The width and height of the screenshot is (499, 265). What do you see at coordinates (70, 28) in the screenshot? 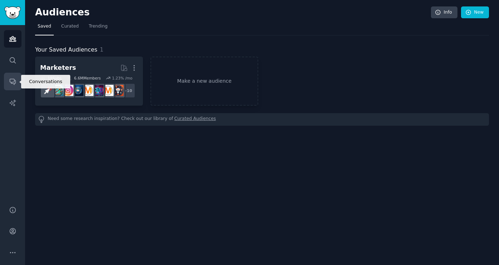
I see `a: Curated` at bounding box center [70, 28].